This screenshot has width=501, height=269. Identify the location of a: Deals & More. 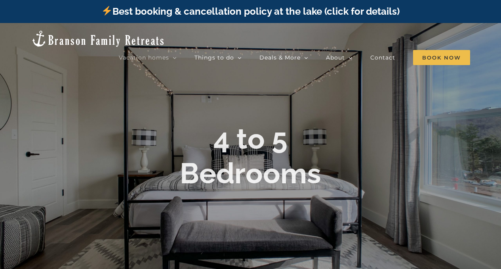
(284, 57).